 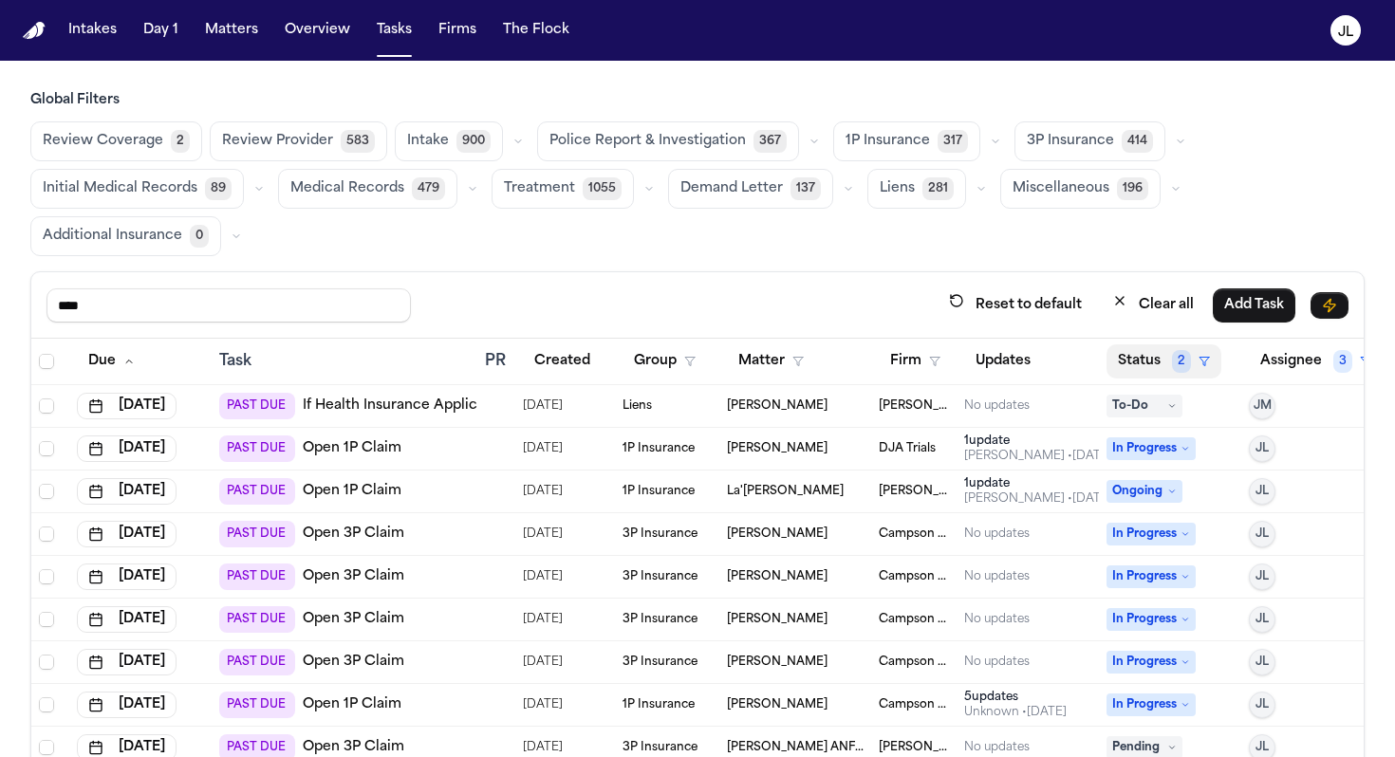 I want to click on button: The Flock, so click(x=536, y=30).